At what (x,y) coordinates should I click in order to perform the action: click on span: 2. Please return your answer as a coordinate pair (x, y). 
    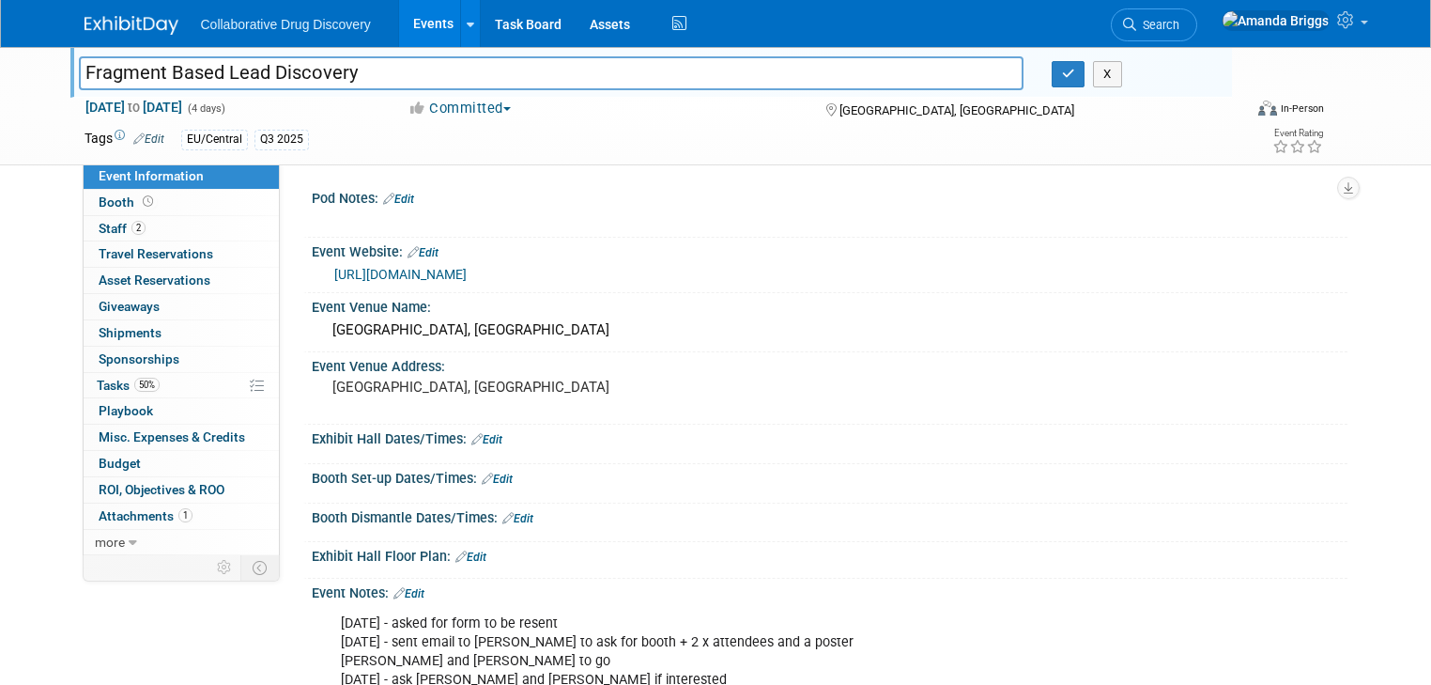
    Looking at the image, I should click on (138, 227).